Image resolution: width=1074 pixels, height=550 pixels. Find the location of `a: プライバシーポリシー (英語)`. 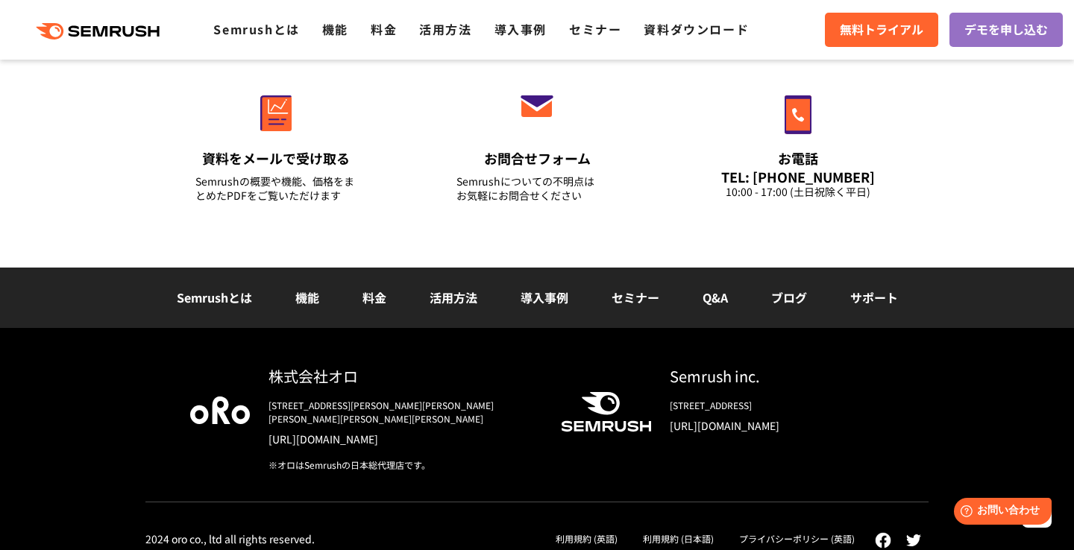

a: プライバシーポリシー (英語) is located at coordinates (796, 538).